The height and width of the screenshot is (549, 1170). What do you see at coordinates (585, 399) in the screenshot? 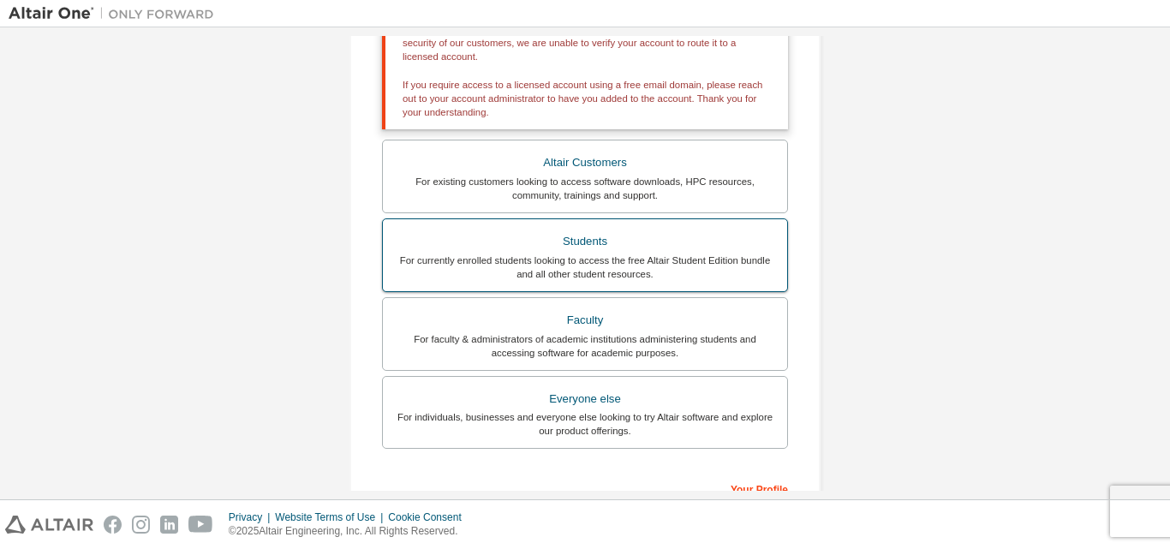
I see `div: Everyone else` at bounding box center [585, 399].